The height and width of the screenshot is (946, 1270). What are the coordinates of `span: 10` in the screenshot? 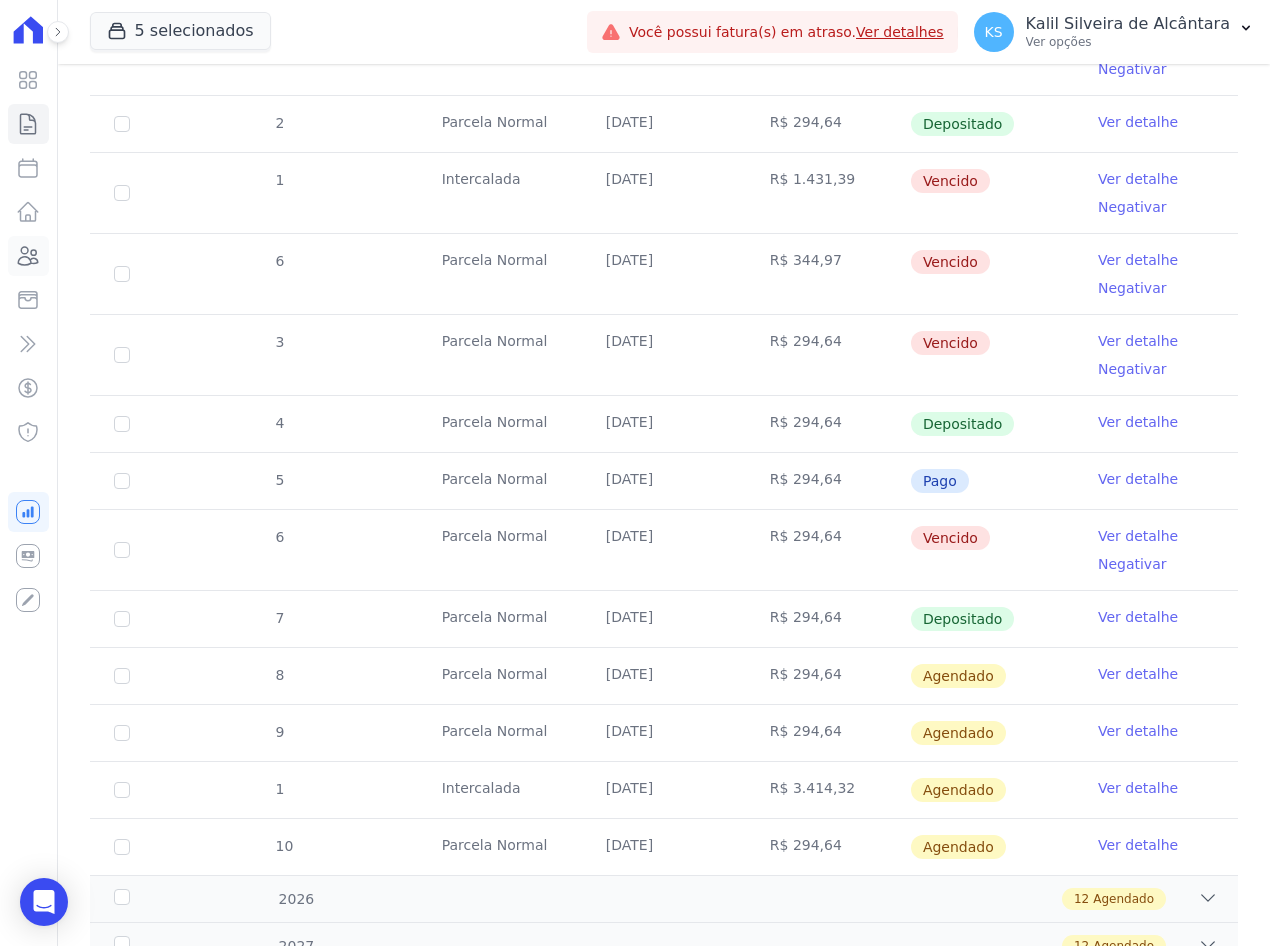 It's located at (284, 846).